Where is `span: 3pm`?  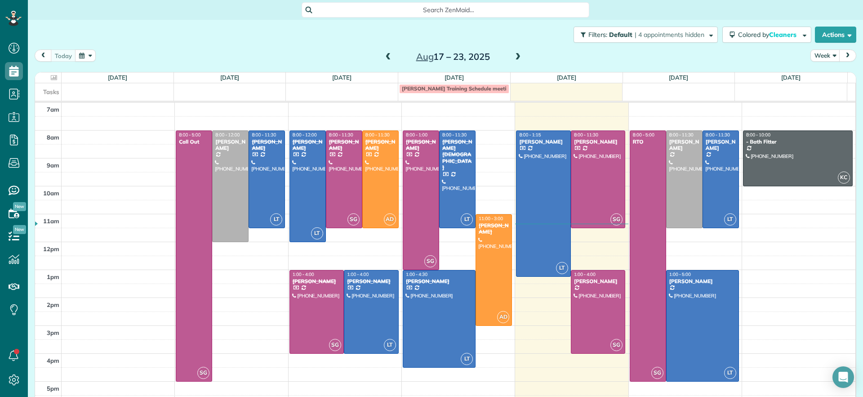
span: 3pm is located at coordinates (53, 332).